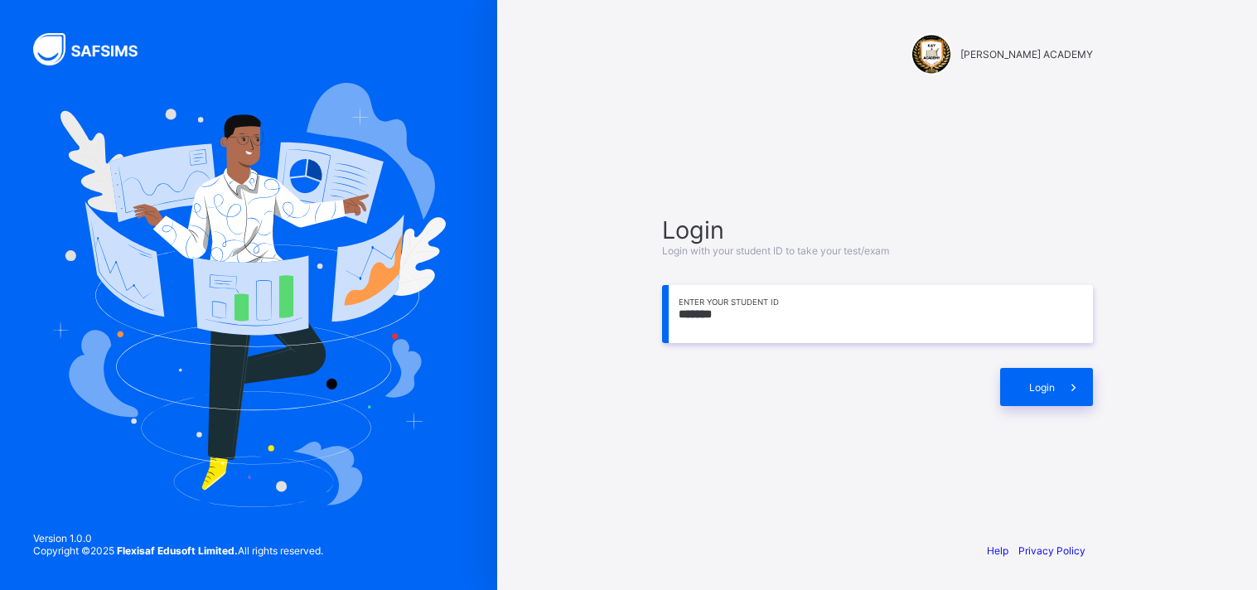  What do you see at coordinates (95, 49) in the screenshot?
I see `img: SAFSIMS Logo` at bounding box center [95, 49].